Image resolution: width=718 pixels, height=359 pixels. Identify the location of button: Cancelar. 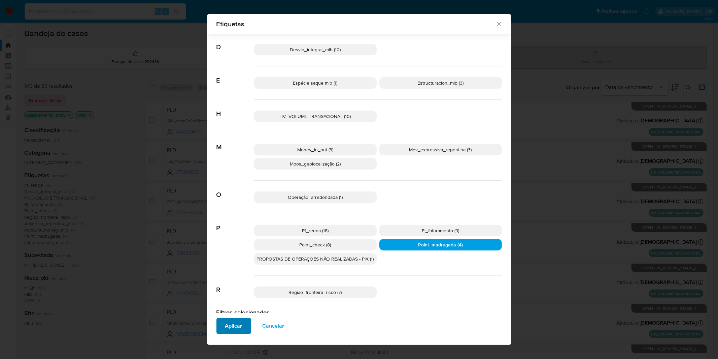
(274, 326).